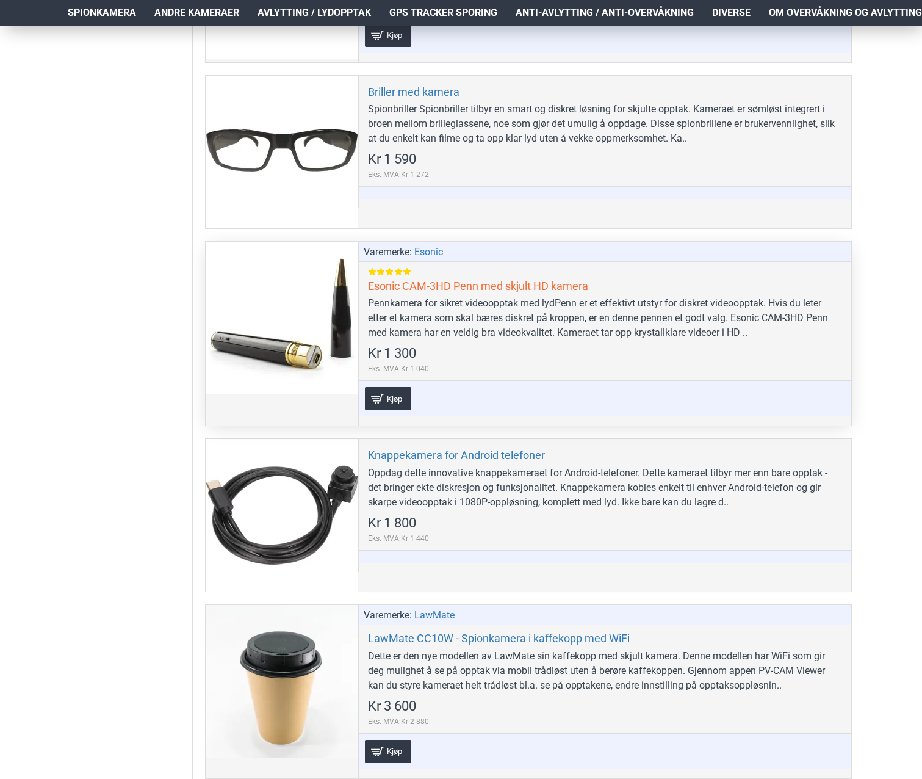 The image size is (922, 779). I want to click on a: Briller med kamera, so click(414, 92).